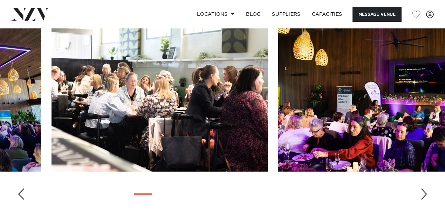 Image resolution: width=445 pixels, height=213 pixels. I want to click on a: SUPPLIERS, so click(286, 14).